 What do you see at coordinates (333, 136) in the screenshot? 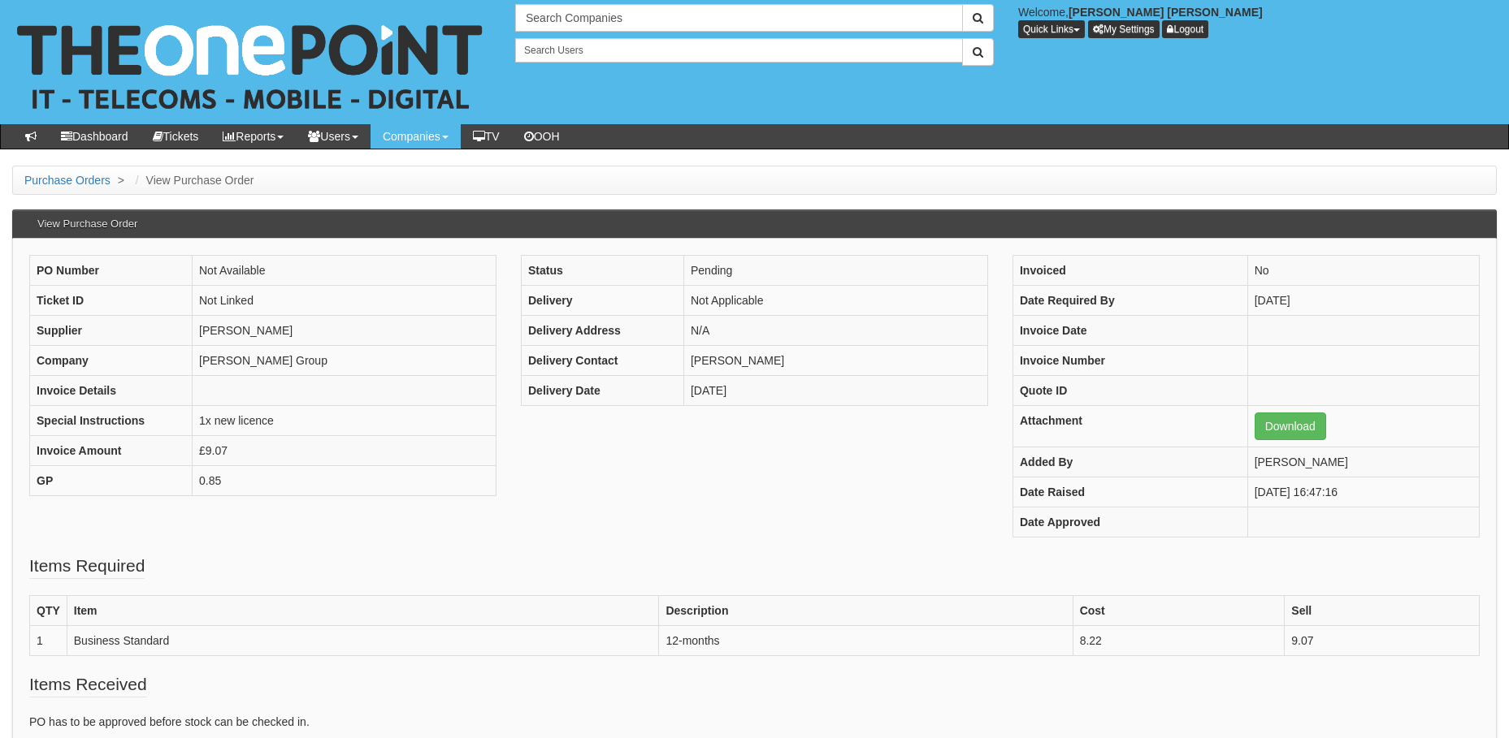
I see `a: Users` at bounding box center [333, 136].